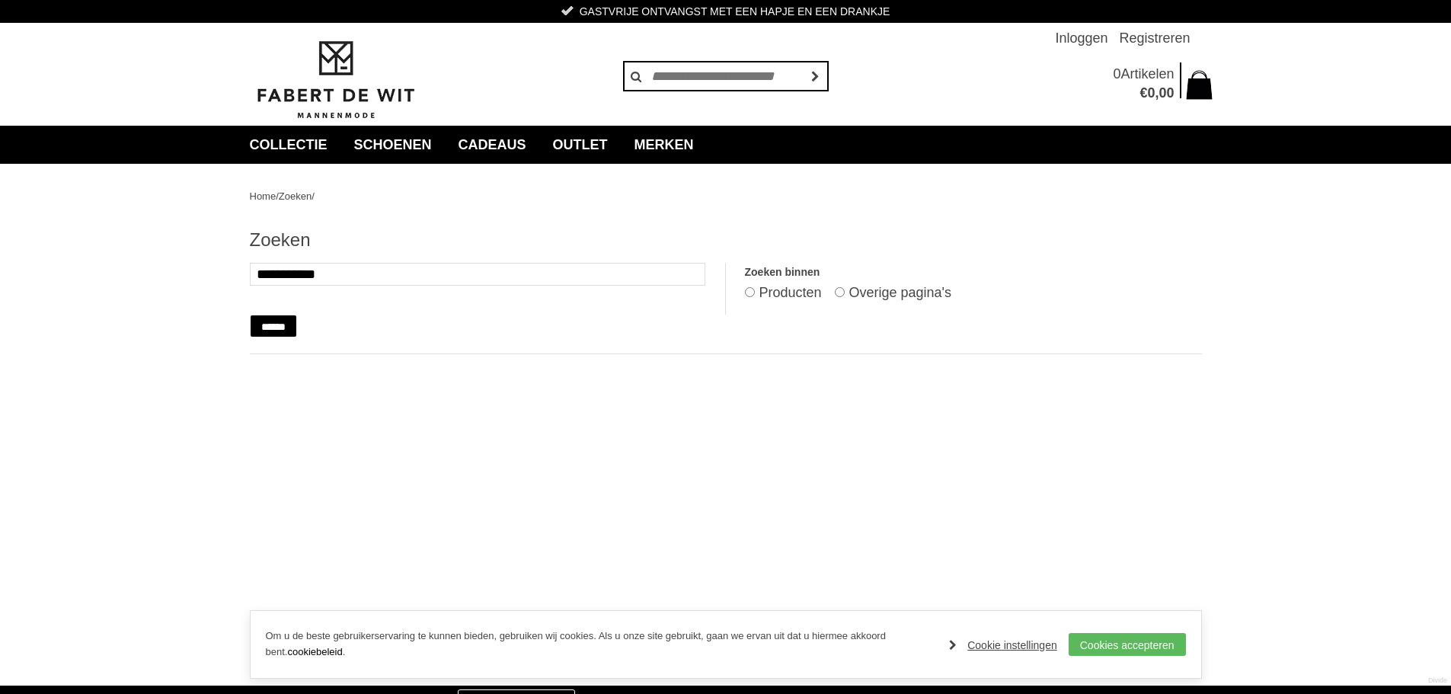 This screenshot has height=694, width=1451. I want to click on a: Inloggen, so click(1081, 38).